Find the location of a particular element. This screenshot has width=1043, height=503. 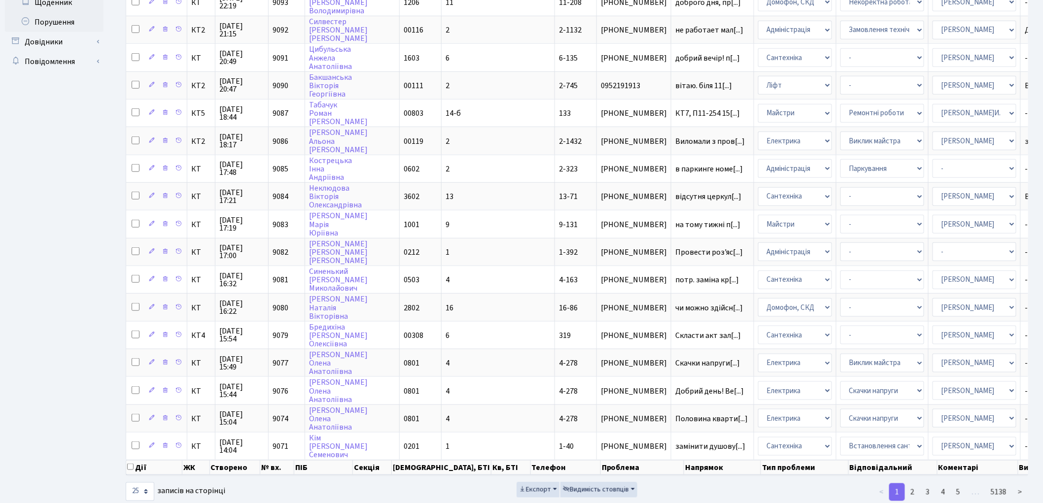

span: 9 is located at coordinates (448, 225).